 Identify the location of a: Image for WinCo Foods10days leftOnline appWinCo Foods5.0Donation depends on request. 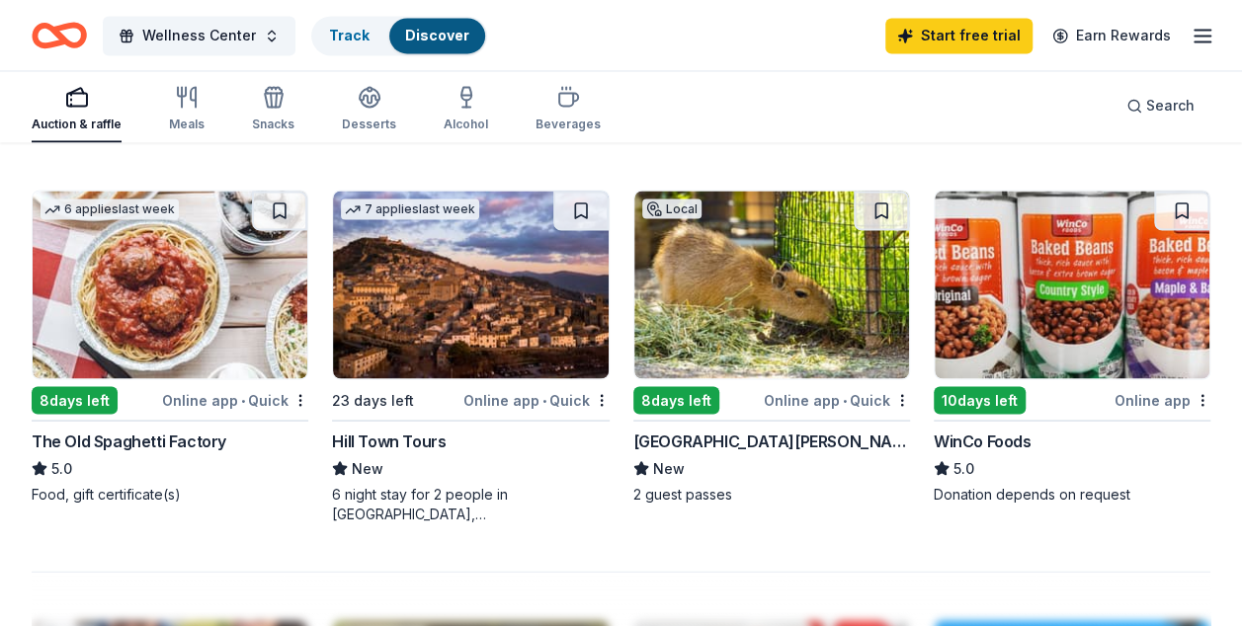
(1072, 347).